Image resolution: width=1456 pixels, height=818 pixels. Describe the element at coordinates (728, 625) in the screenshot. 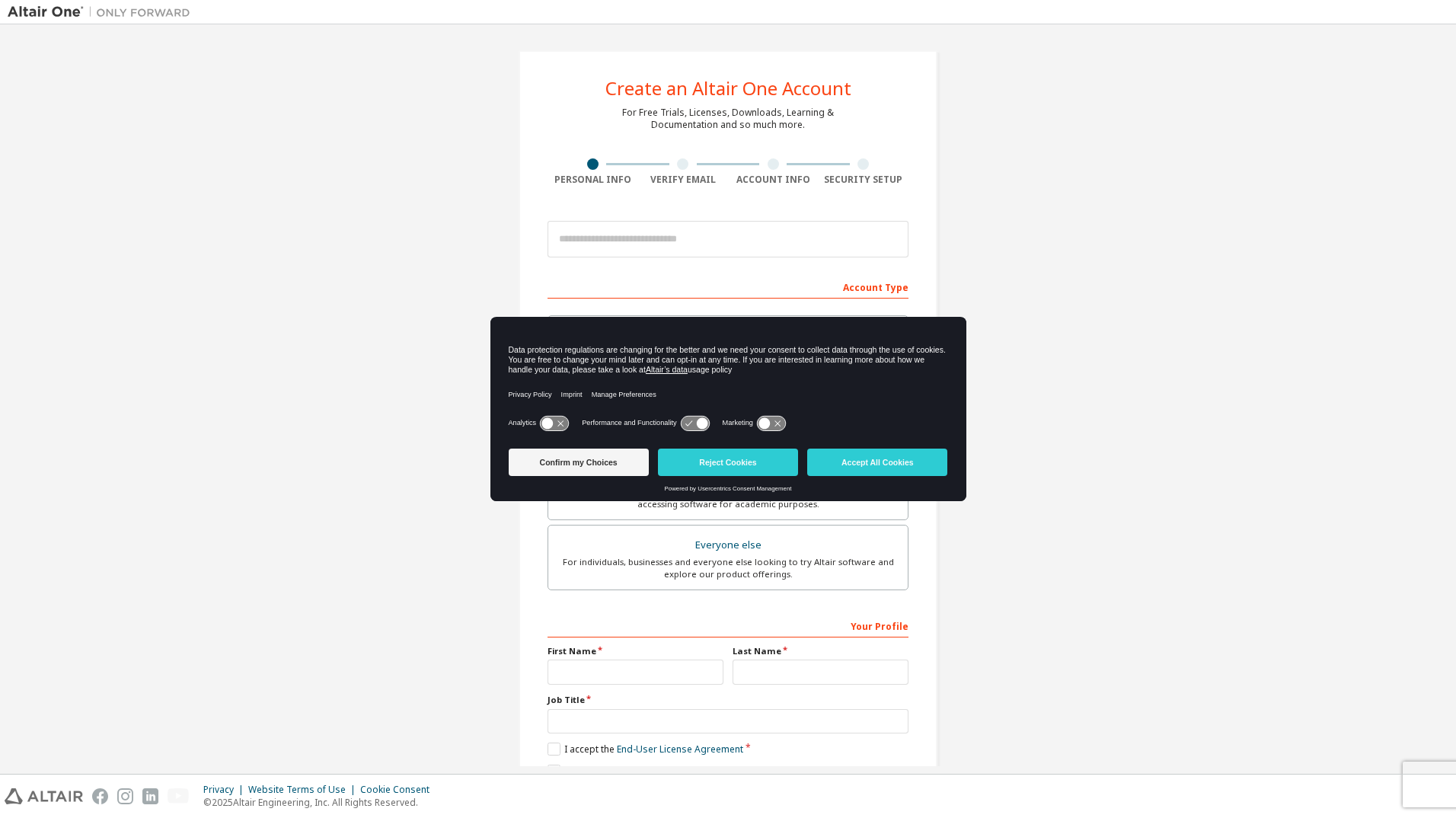

I see `div: Your Profile` at that location.